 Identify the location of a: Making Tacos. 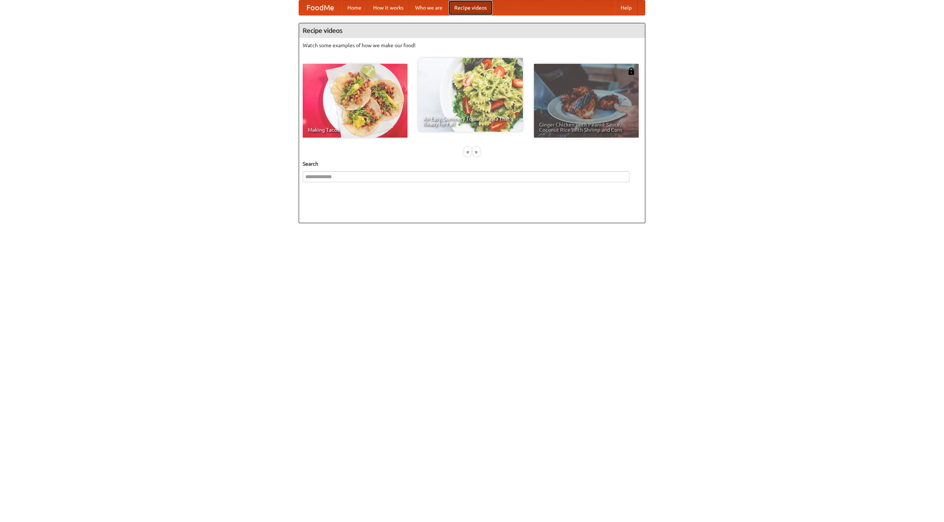
(355, 101).